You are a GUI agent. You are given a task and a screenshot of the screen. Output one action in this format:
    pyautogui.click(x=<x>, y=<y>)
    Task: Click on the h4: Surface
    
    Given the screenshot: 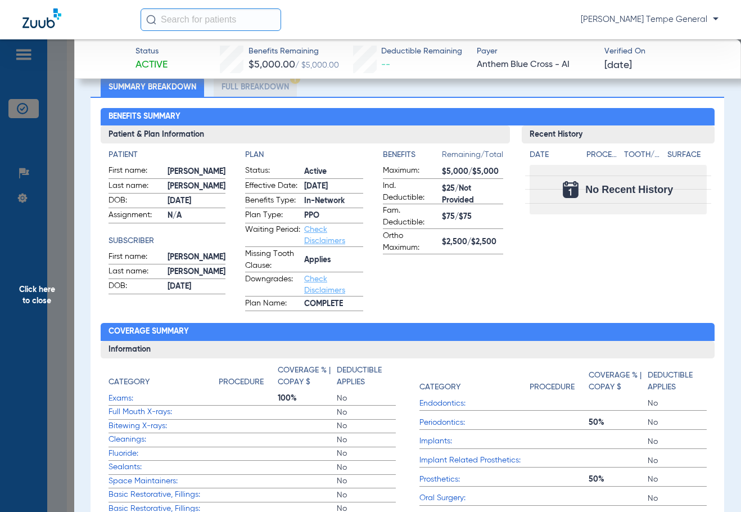 What is the action you would take?
    pyautogui.click(x=687, y=155)
    